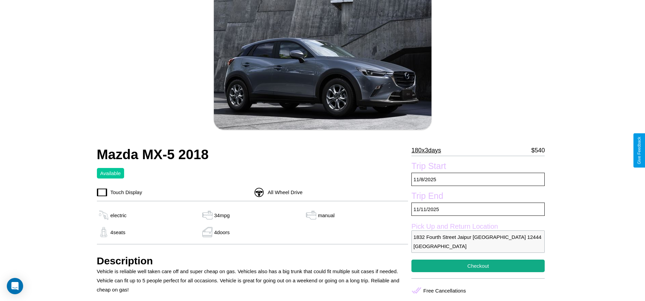  Describe the element at coordinates (478, 266) in the screenshot. I see `button: Checkout` at that location.